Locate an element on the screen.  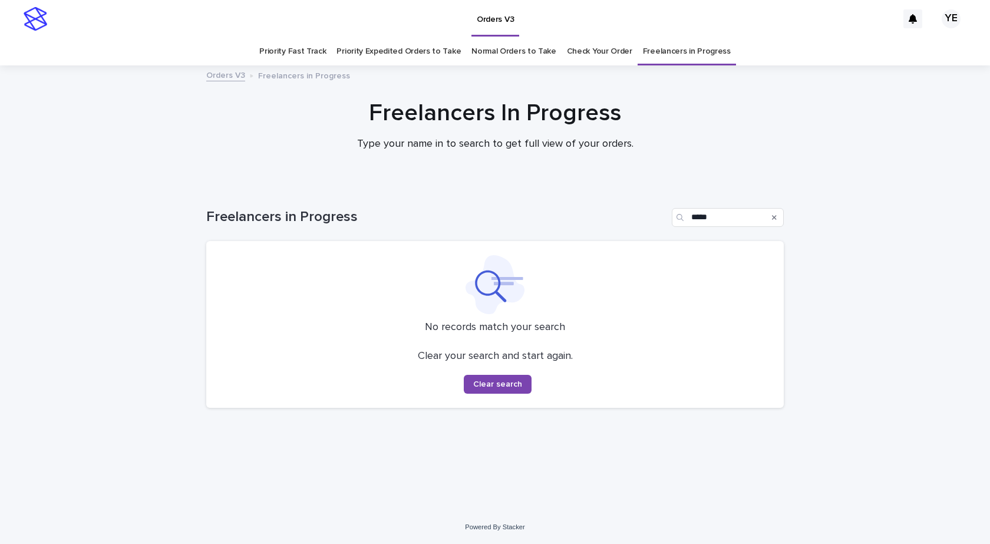
a: Orders V3 is located at coordinates (226, 74).